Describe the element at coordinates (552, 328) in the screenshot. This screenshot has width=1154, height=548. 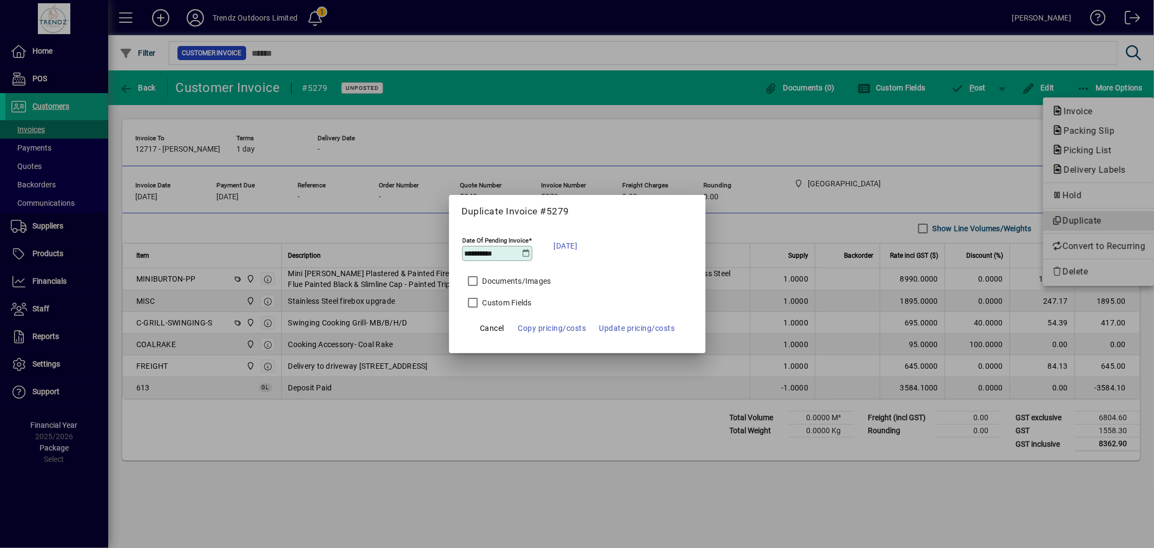
I see `span: Copy pricing/costs` at that location.